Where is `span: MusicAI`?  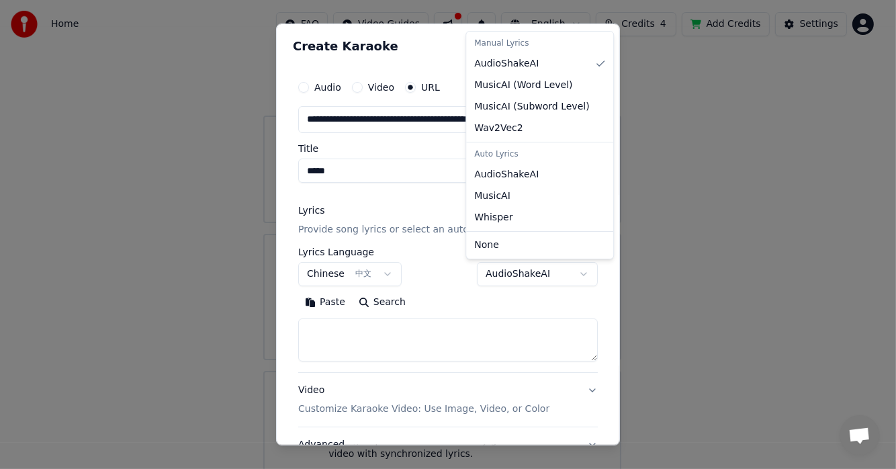
span: MusicAI is located at coordinates (492, 196).